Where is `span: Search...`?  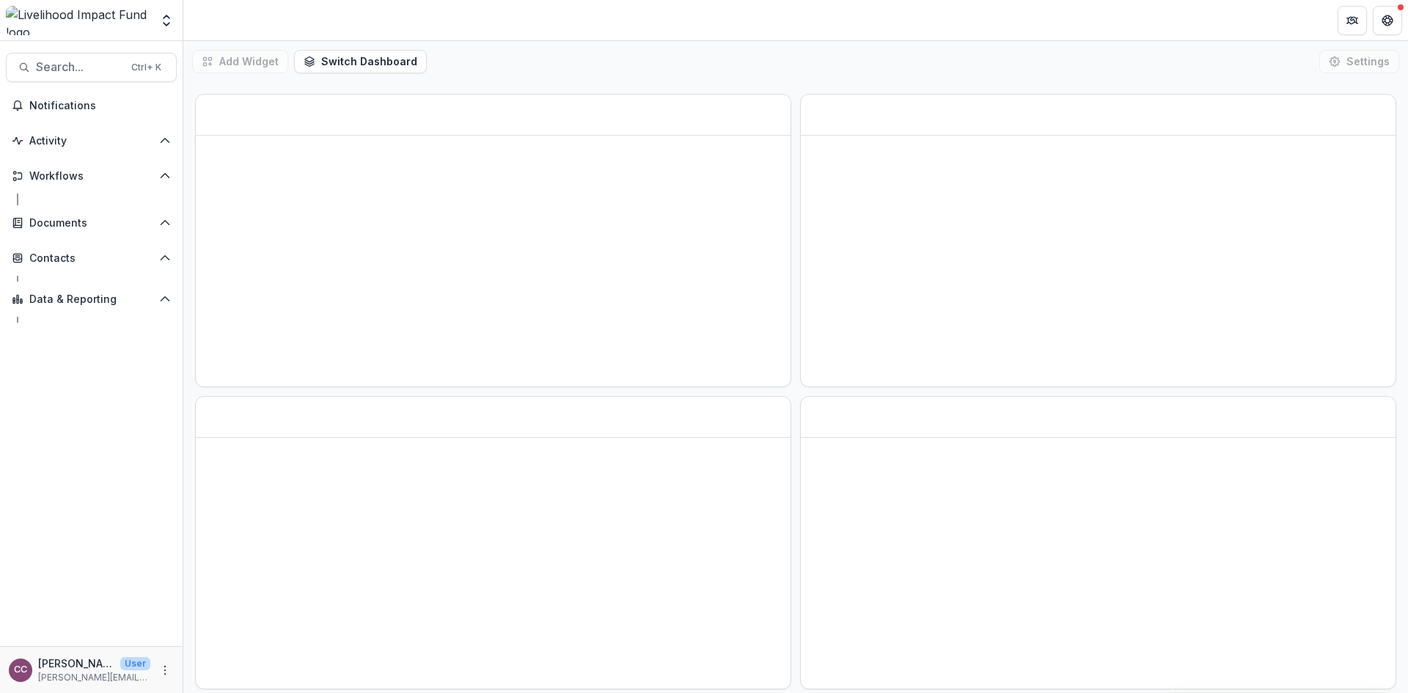 span: Search... is located at coordinates (79, 67).